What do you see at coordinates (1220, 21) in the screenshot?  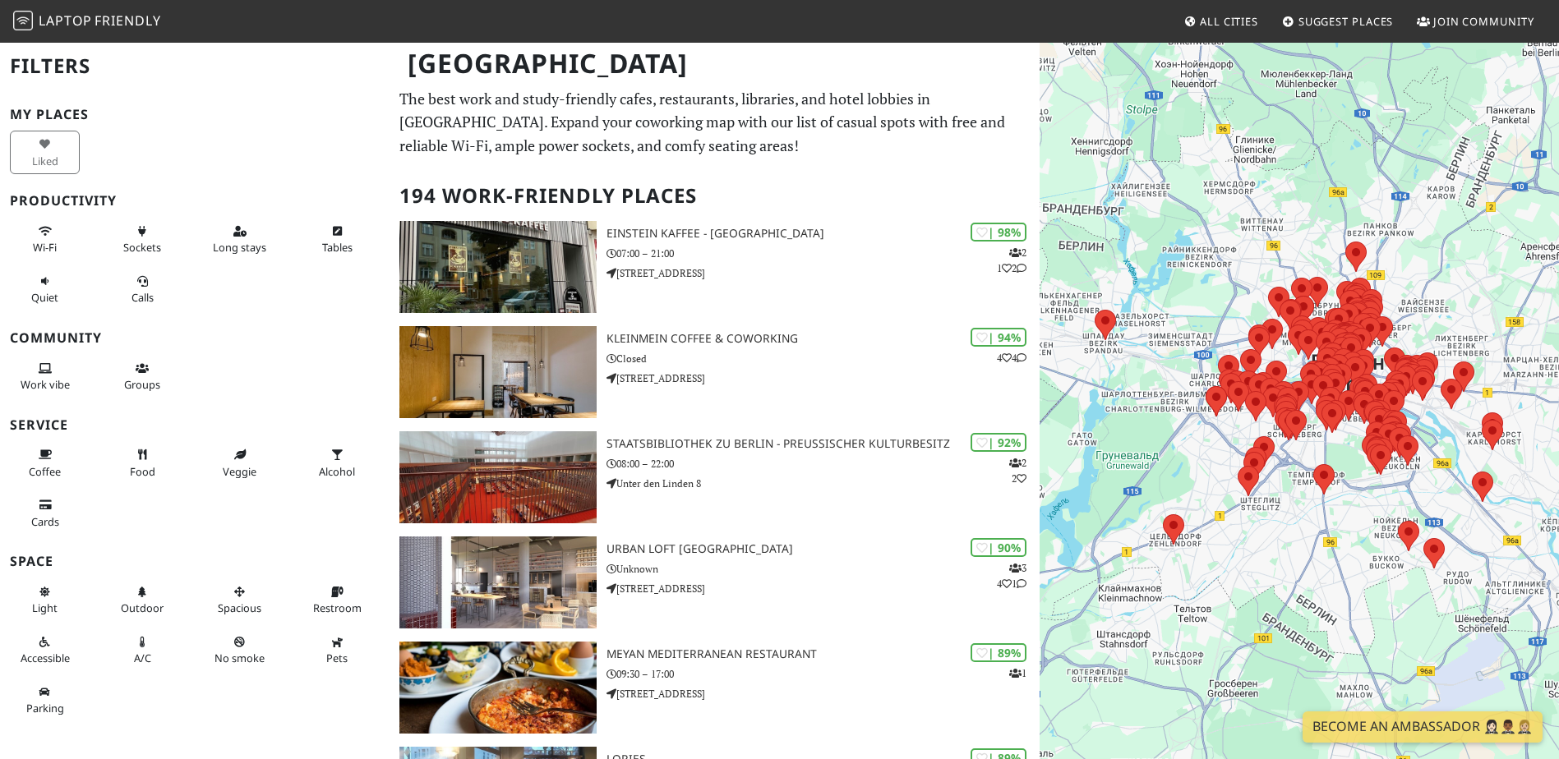 I see `a: All Cities` at bounding box center [1220, 21].